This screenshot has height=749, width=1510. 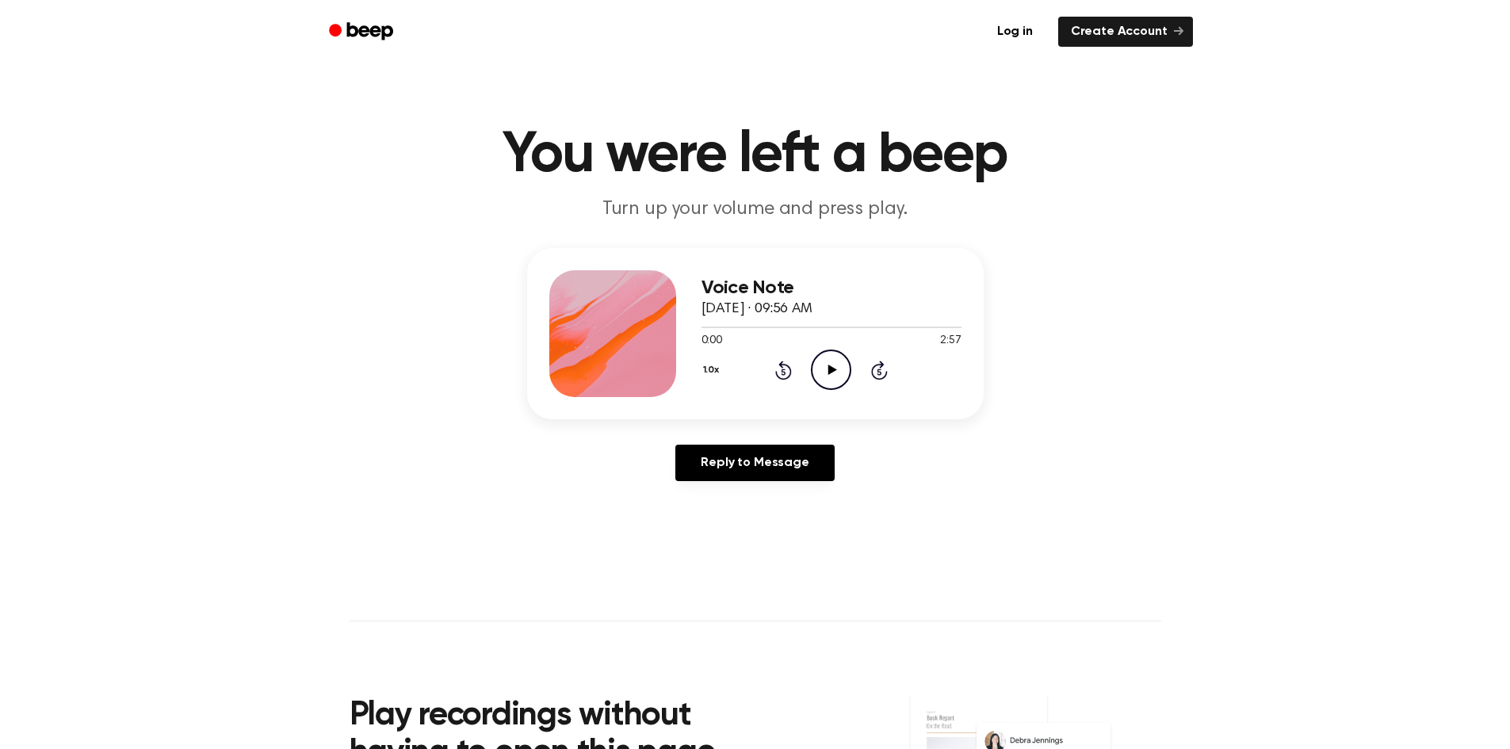 What do you see at coordinates (1125, 32) in the screenshot?
I see `a: Create Account` at bounding box center [1125, 32].